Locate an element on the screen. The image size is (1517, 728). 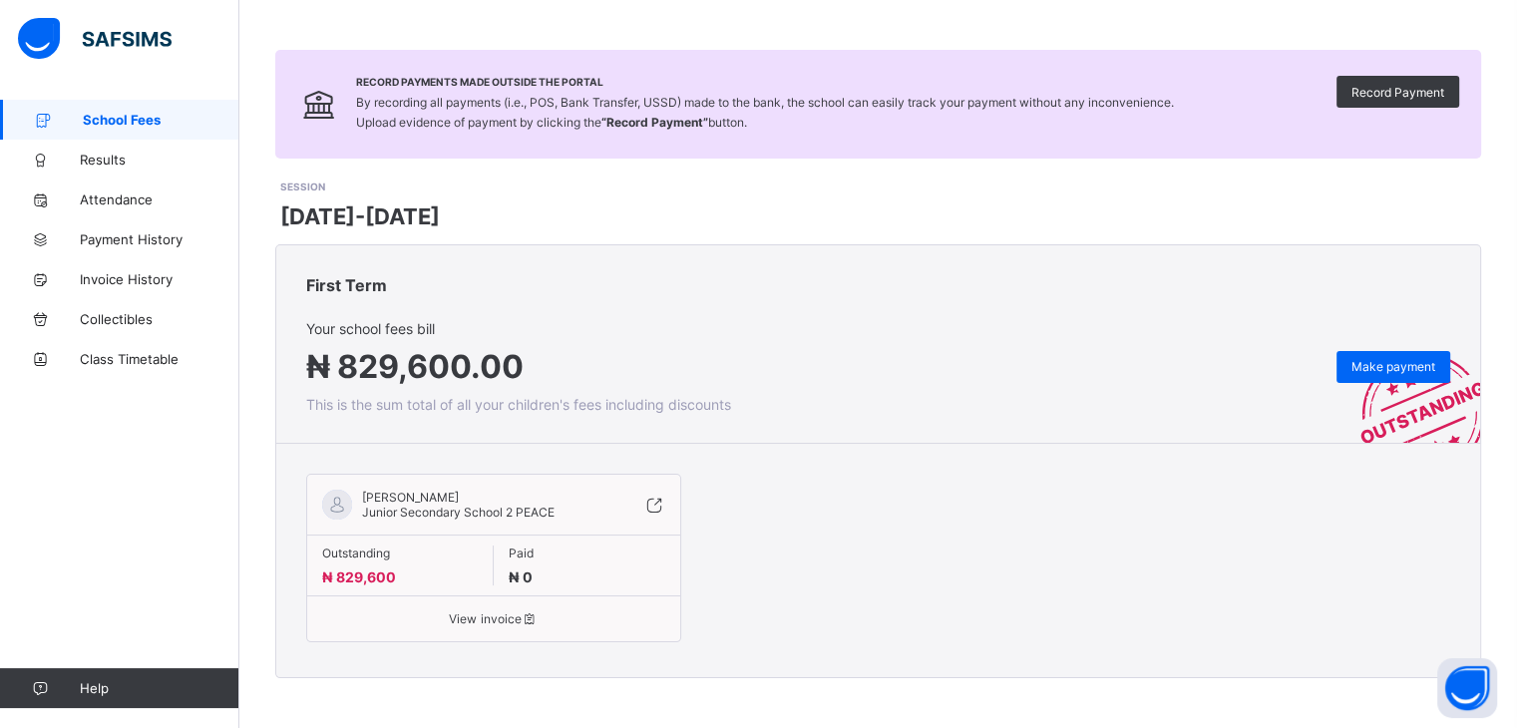
span: ₦ 829,600.00 is located at coordinates (415, 366).